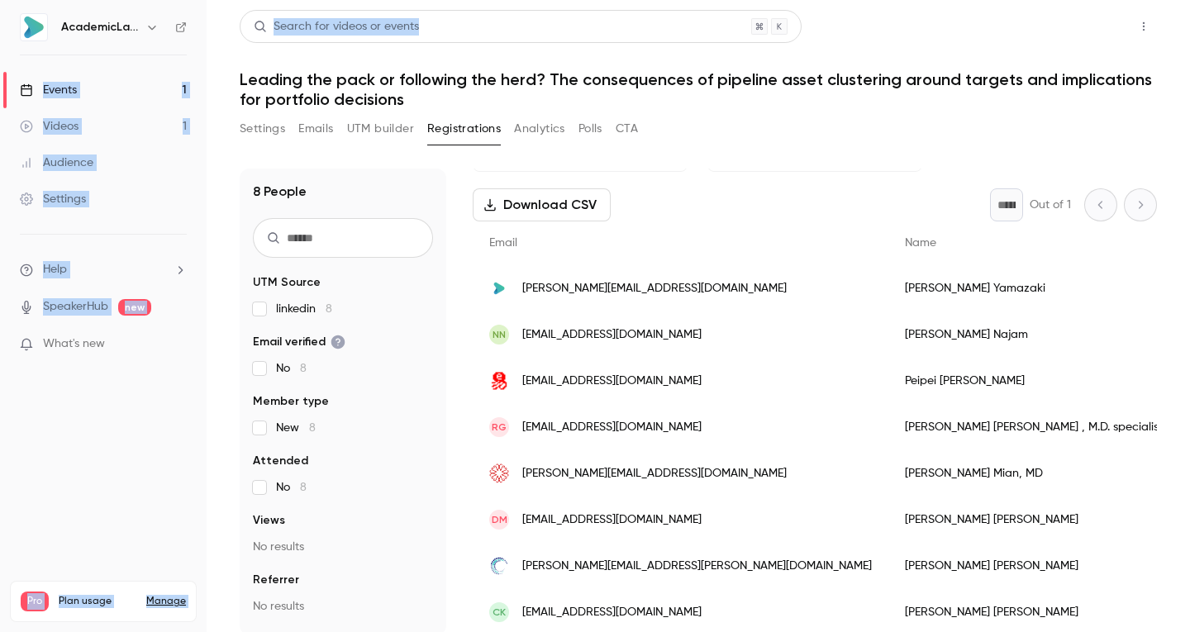  Describe the element at coordinates (503, 243) in the screenshot. I see `span: Email` at that location.